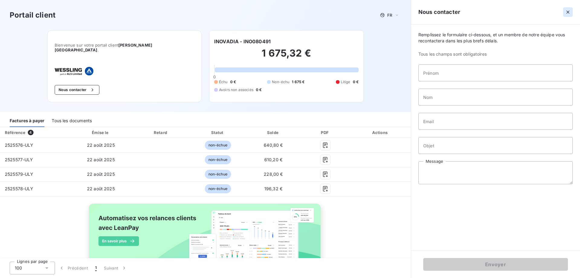 This screenshot has height=278, width=580. Describe the element at coordinates (236, 90) in the screenshot. I see `span: Avoirs non associés` at that location.